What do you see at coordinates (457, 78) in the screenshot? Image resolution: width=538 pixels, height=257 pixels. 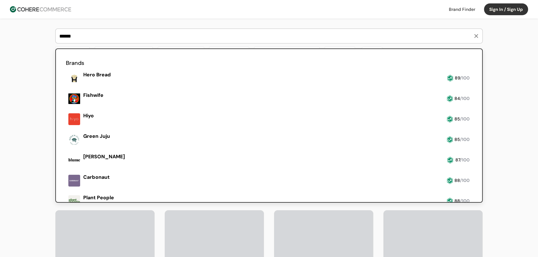 I see `span: 89` at bounding box center [457, 78].